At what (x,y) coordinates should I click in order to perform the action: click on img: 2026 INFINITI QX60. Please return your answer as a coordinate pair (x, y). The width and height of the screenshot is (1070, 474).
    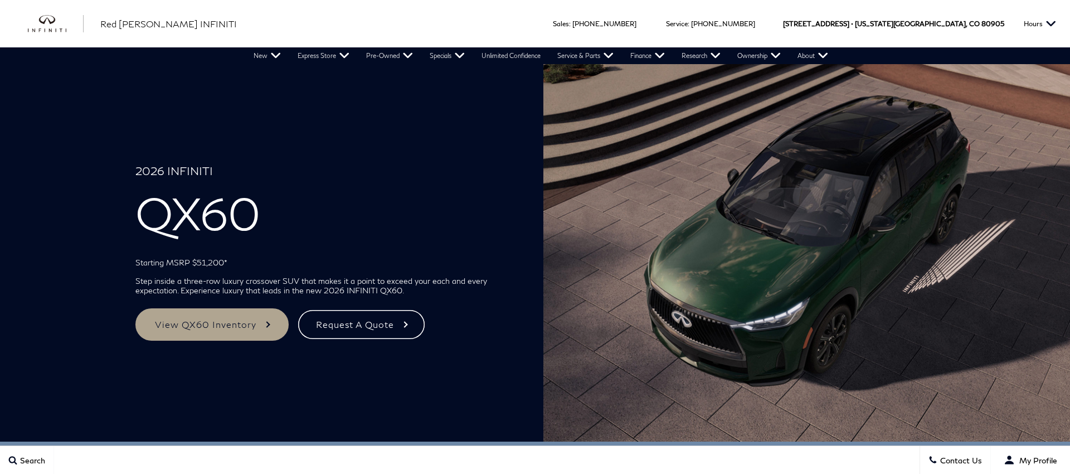
    Looking at the image, I should click on (807, 253).